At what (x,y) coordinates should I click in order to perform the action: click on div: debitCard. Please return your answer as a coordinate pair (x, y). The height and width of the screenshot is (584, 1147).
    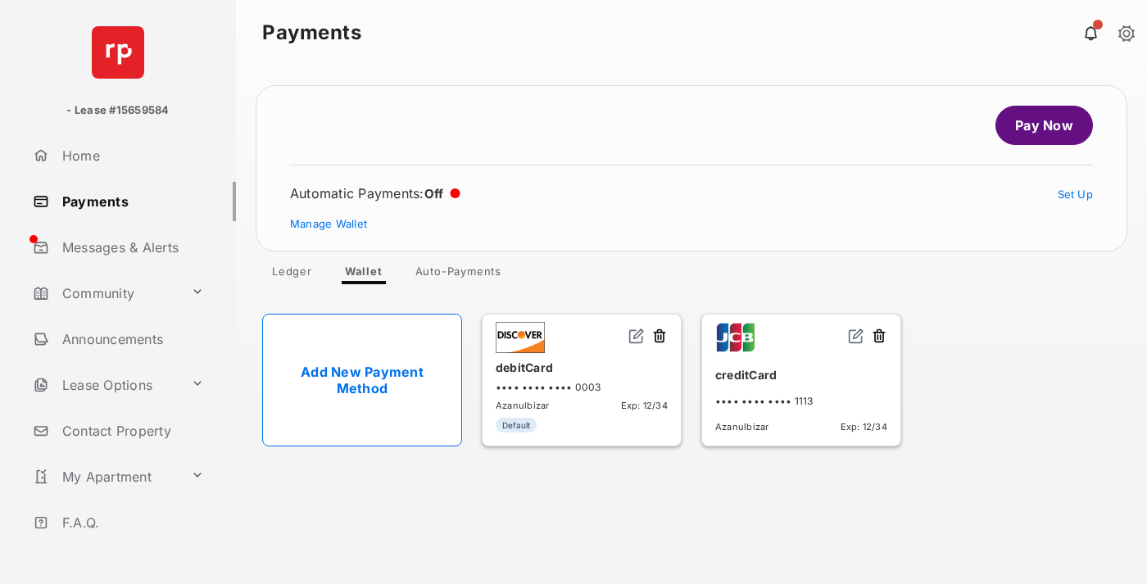
    Looking at the image, I should click on (582, 367).